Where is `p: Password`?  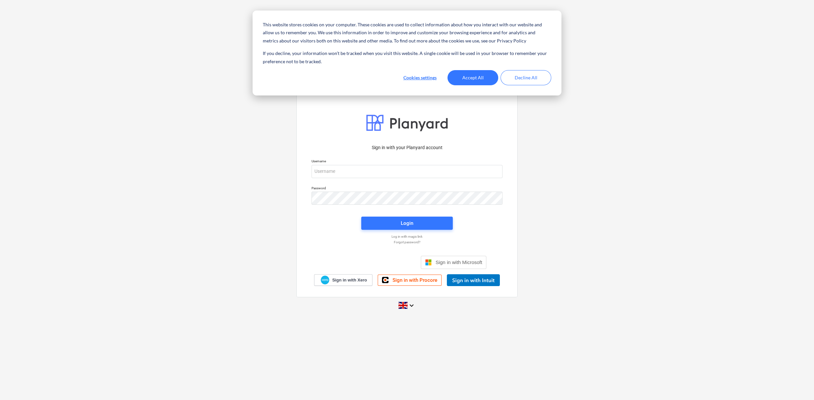
p: Password is located at coordinates (407, 189).